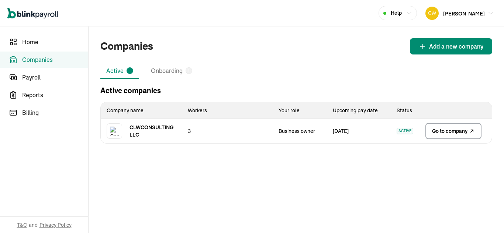  I want to click on li: Onboarding, so click(171, 71).